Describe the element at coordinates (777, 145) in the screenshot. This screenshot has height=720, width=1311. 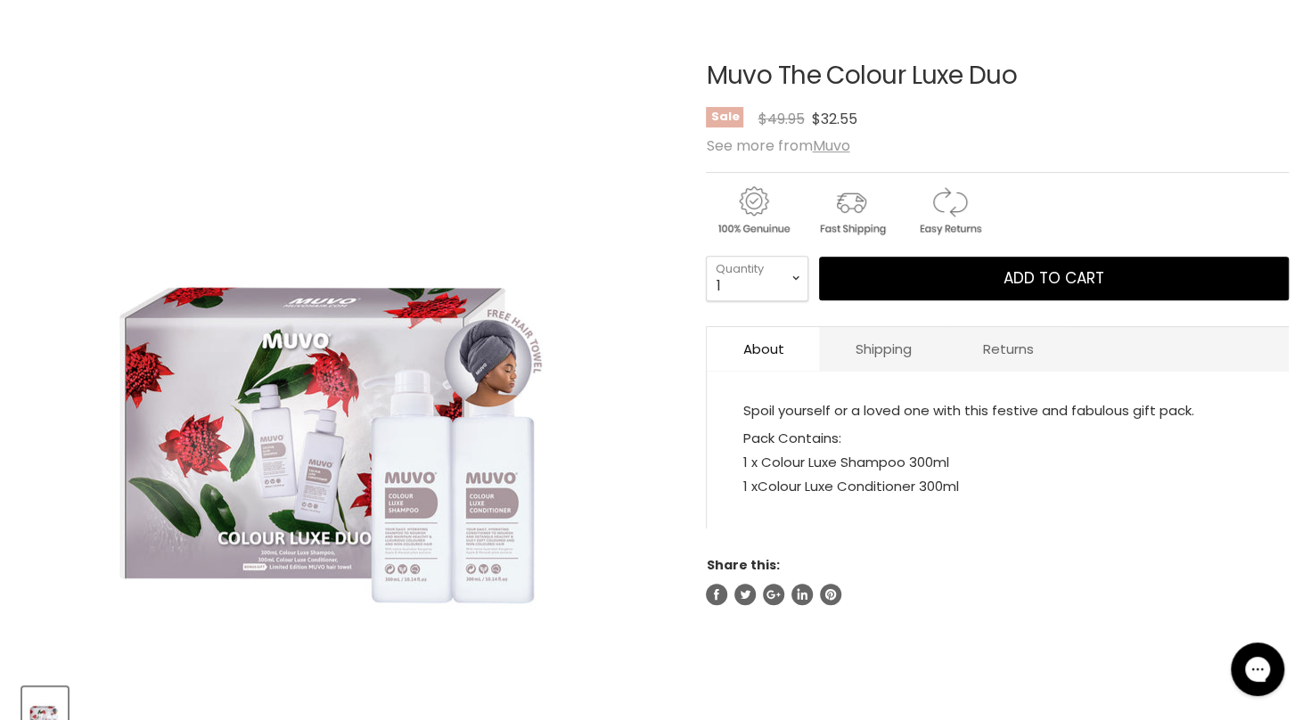
I see `span: See more from` at that location.